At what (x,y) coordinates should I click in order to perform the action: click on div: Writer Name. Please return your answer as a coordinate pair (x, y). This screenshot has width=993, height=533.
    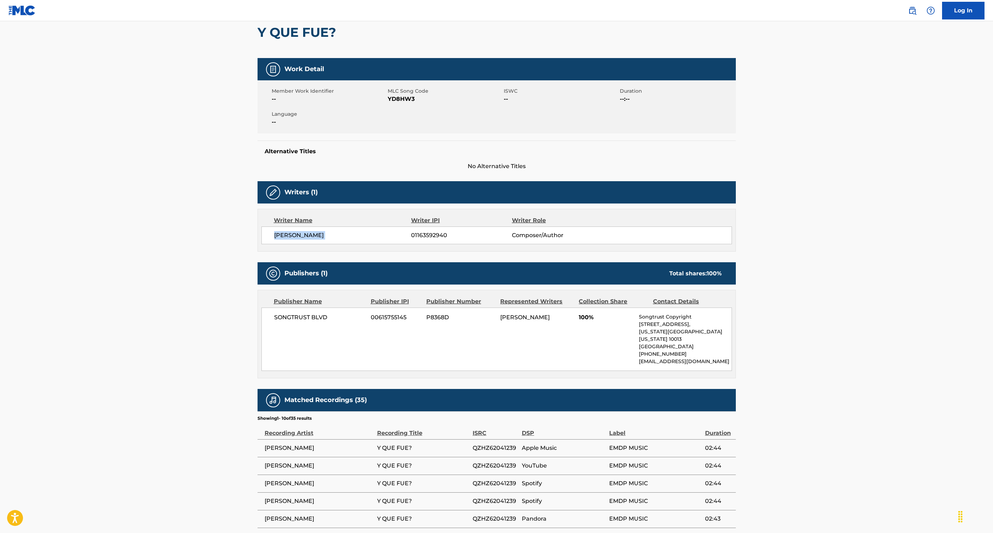
    Looking at the image, I should click on (343, 220).